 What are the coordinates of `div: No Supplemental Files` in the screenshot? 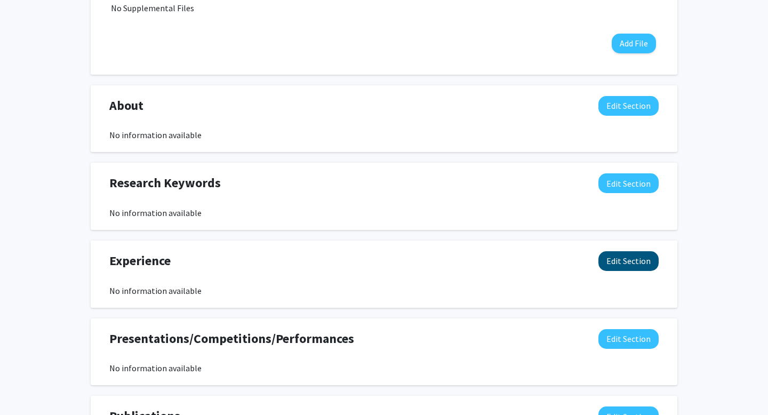 It's located at (384, 8).